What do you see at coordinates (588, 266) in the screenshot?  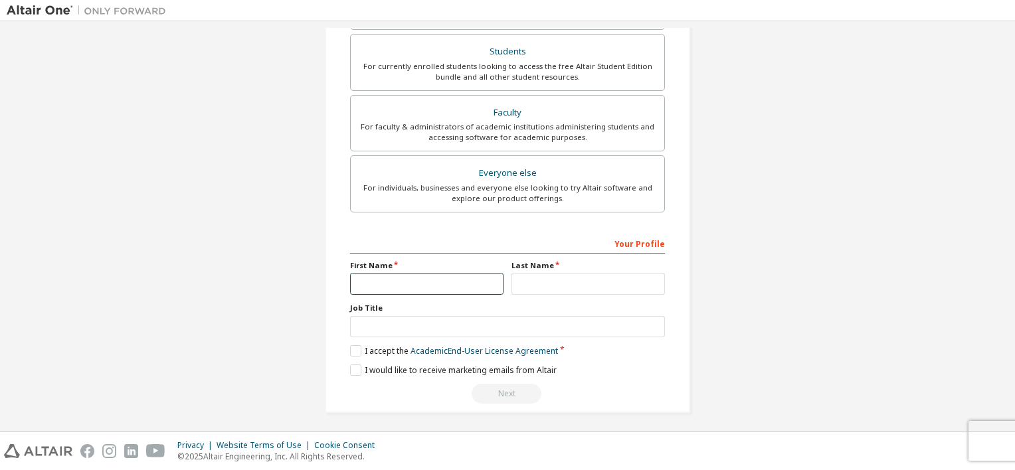 I see `label: Last Name` at bounding box center [588, 266].